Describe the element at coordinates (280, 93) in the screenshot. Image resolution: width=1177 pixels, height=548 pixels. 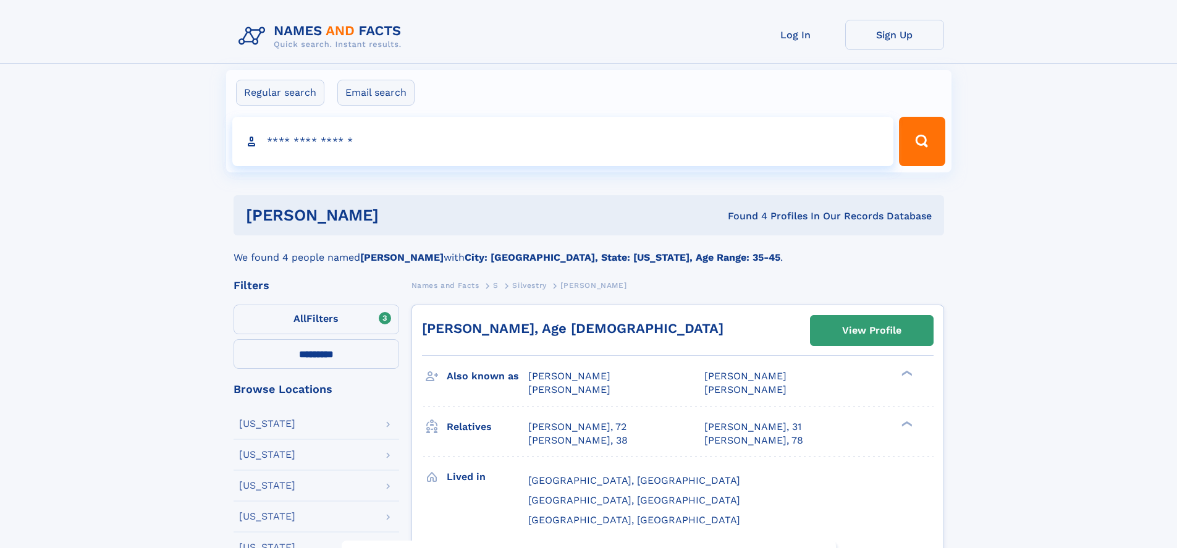
I see `label: Regular search` at that location.